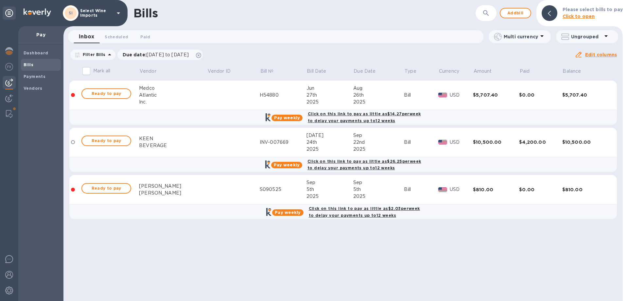 The height and width of the screenshot is (301, 628). What do you see at coordinates (586, 37) in the screenshot?
I see `p: Ungrouped` at bounding box center [586, 37].